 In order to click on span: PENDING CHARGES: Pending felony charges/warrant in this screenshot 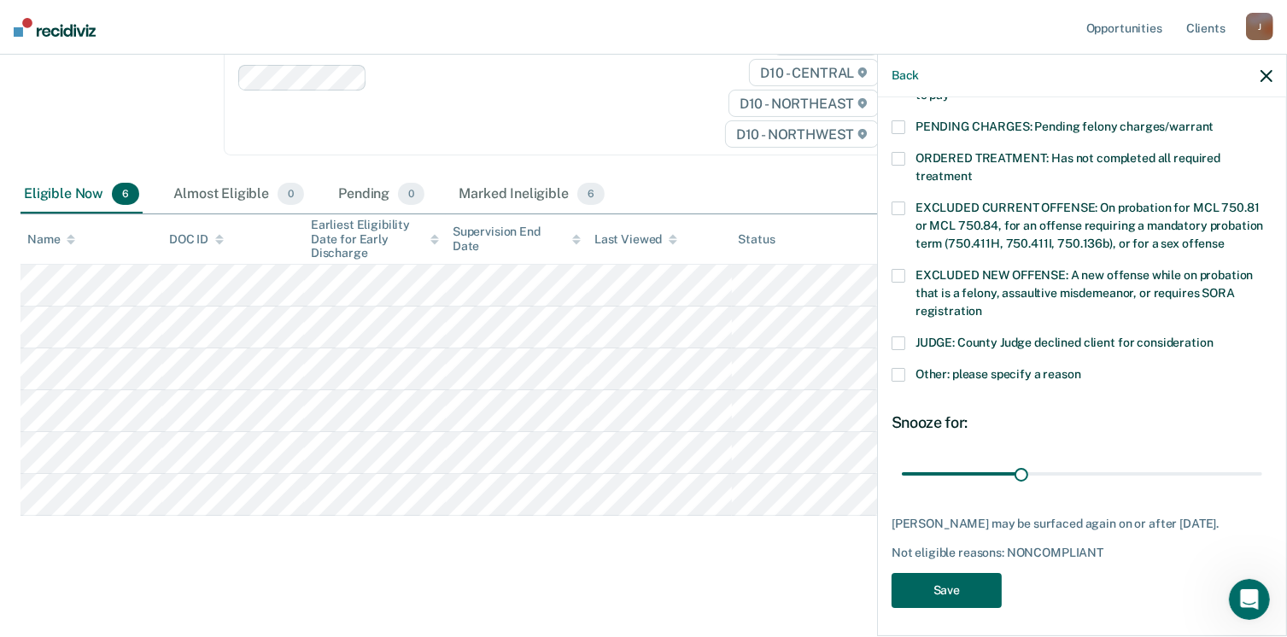, I will do `click(1064, 126)`.